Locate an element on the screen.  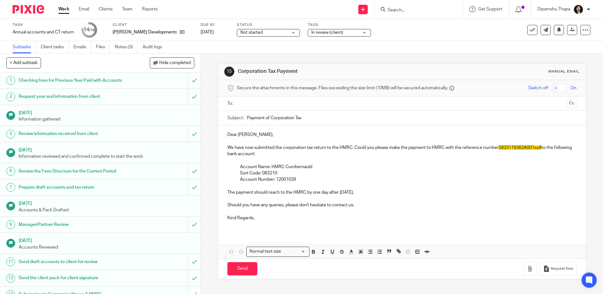
img: Dipamshu2.jpg is located at coordinates (578, 9).